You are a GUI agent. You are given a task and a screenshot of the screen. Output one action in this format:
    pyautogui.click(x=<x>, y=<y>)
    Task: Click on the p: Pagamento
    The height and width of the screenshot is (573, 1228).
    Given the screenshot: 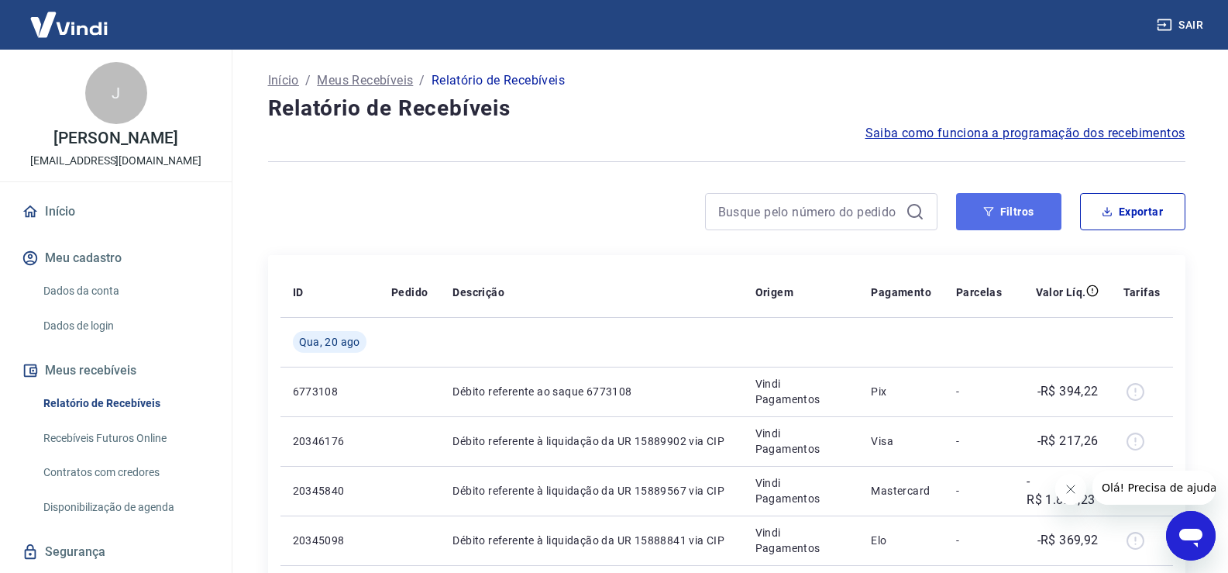 What is the action you would take?
    pyautogui.click(x=901, y=292)
    